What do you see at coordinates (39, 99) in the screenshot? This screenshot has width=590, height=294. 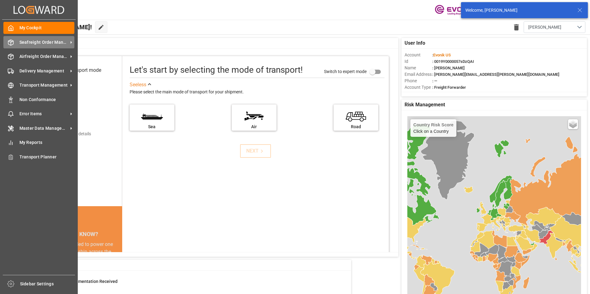 I see `a: Non Conformance` at bounding box center [39, 99].